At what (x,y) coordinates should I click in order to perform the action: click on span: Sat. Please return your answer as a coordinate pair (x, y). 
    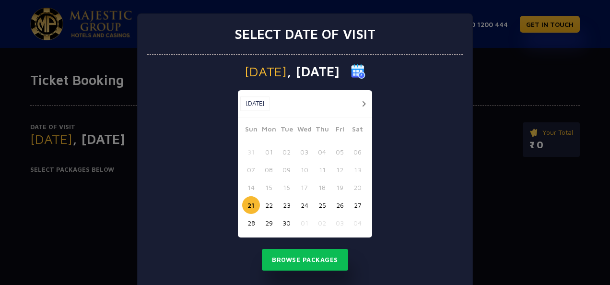
    Looking at the image, I should click on (357, 130).